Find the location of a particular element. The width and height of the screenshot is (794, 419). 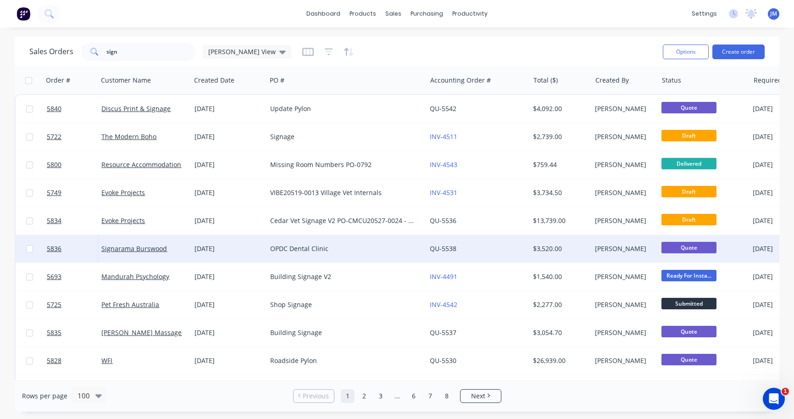

span: 5693 is located at coordinates (54, 277).